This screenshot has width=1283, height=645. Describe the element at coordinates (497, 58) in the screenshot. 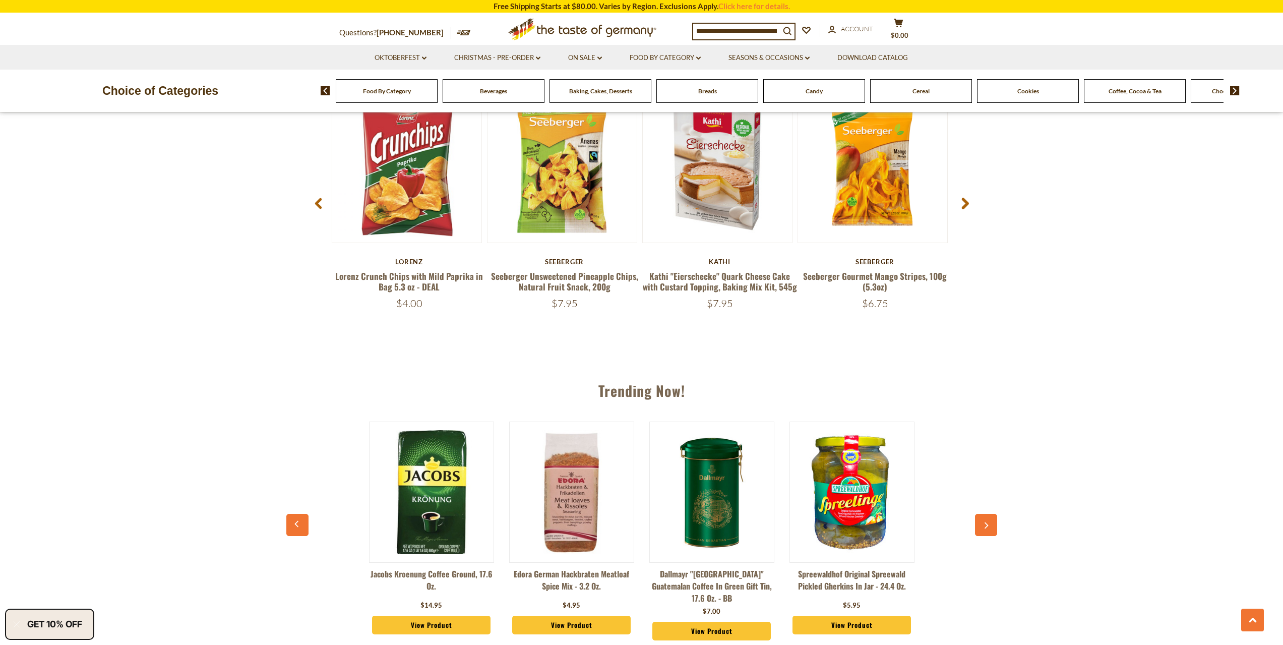

I see `a: Christmas - PRE-ORDER` at that location.